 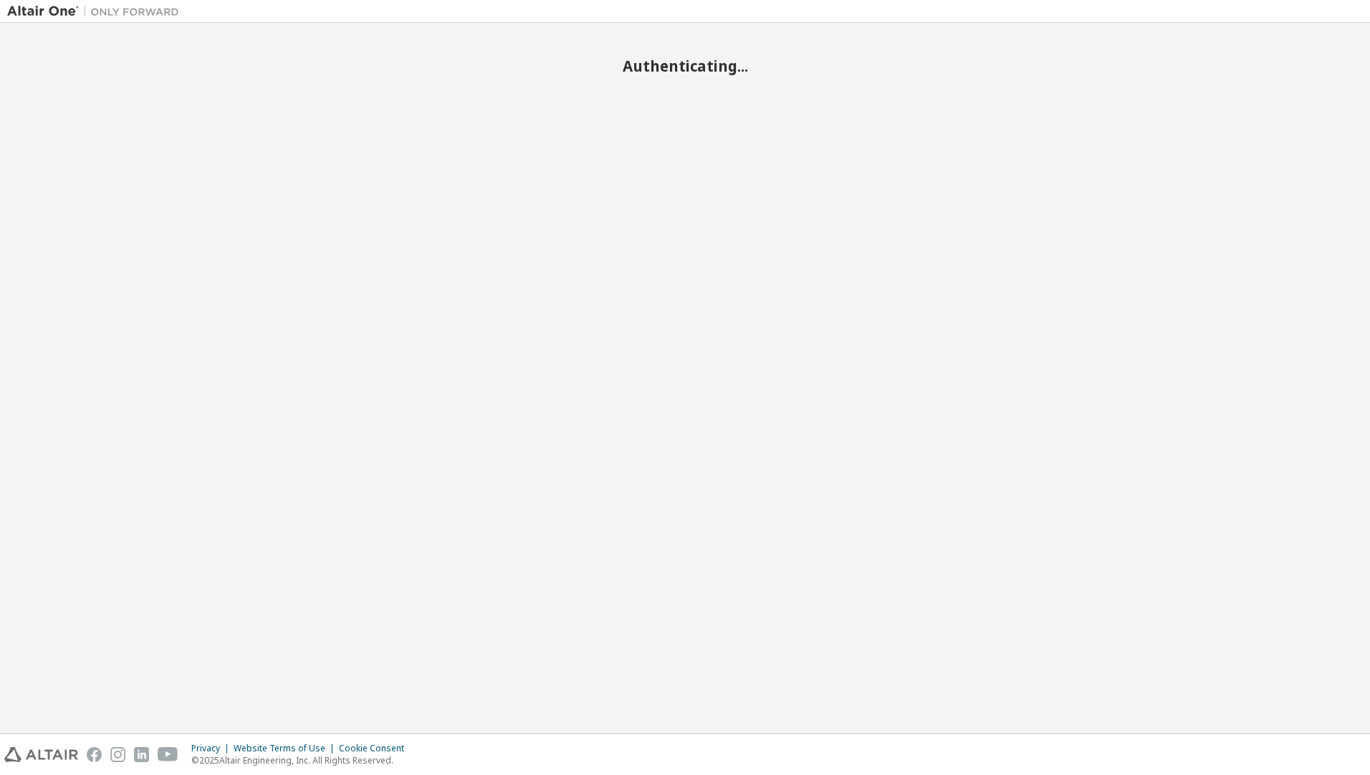 What do you see at coordinates (168, 754) in the screenshot?
I see `img: youtube.svg` at bounding box center [168, 754].